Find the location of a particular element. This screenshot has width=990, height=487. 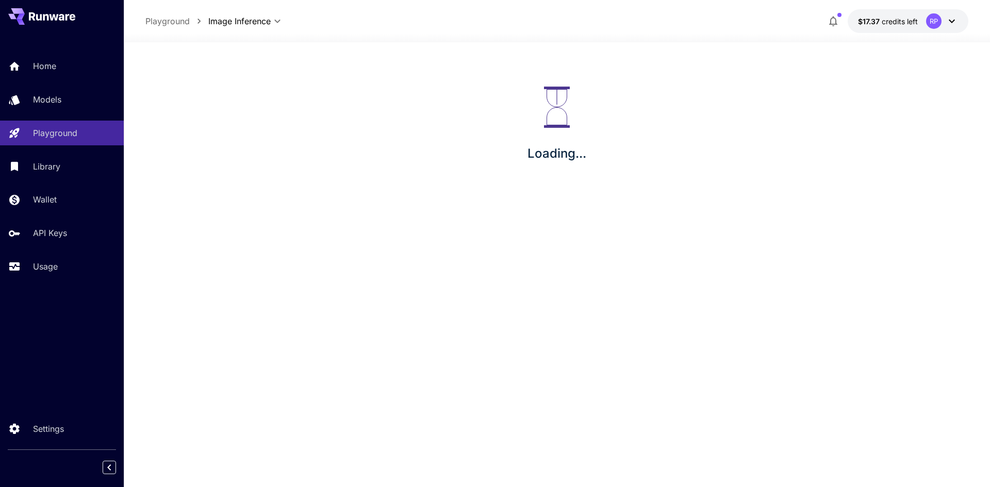

p: Wallet is located at coordinates (45, 199).